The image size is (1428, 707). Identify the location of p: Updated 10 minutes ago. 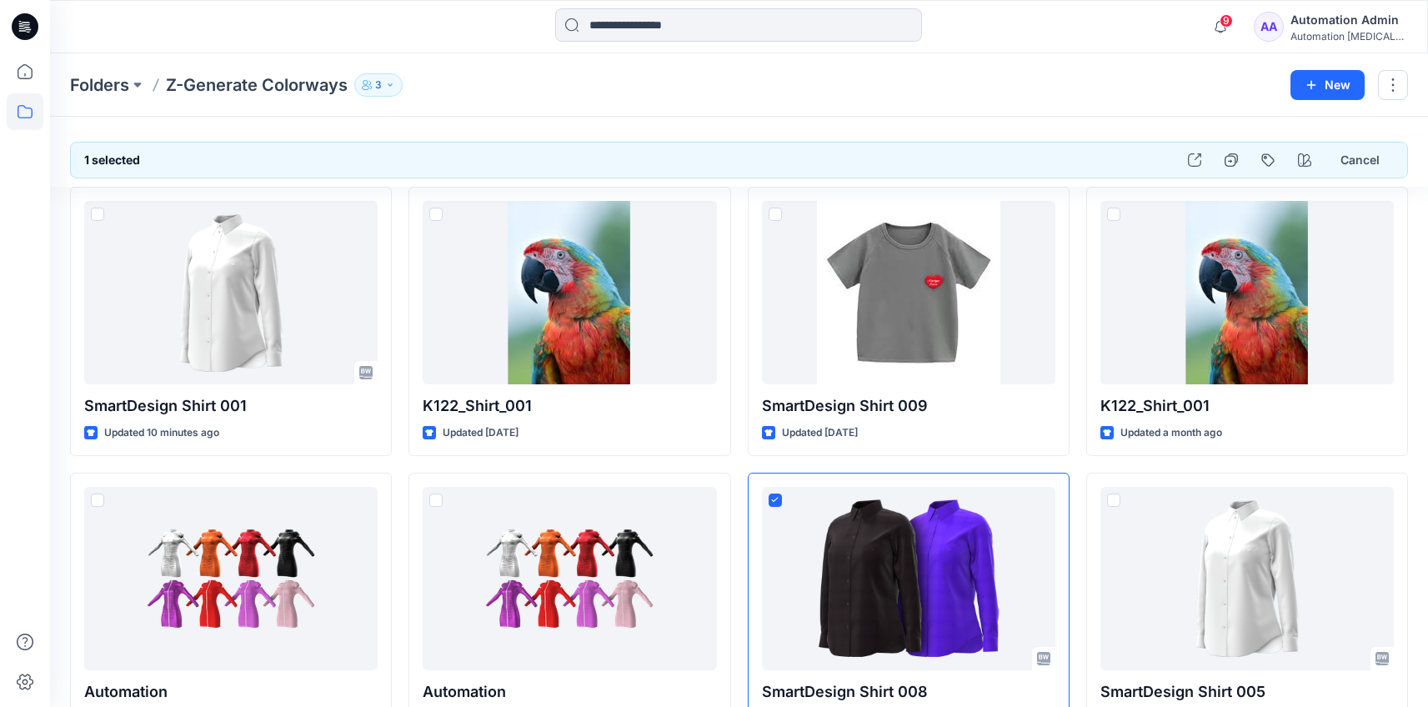
(162, 433).